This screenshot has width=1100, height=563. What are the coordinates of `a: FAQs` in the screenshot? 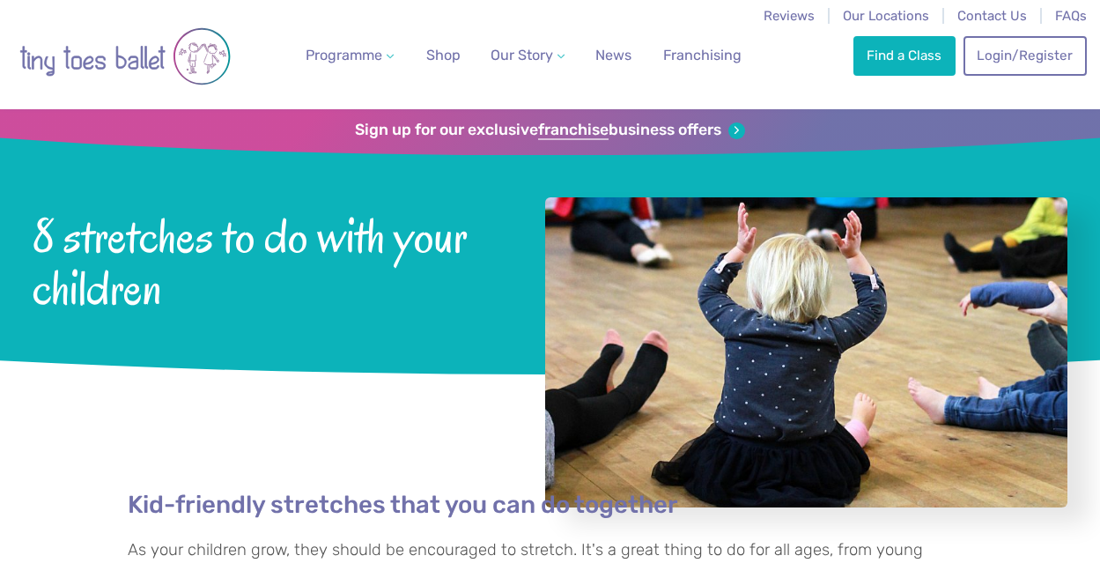 It's located at (1071, 16).